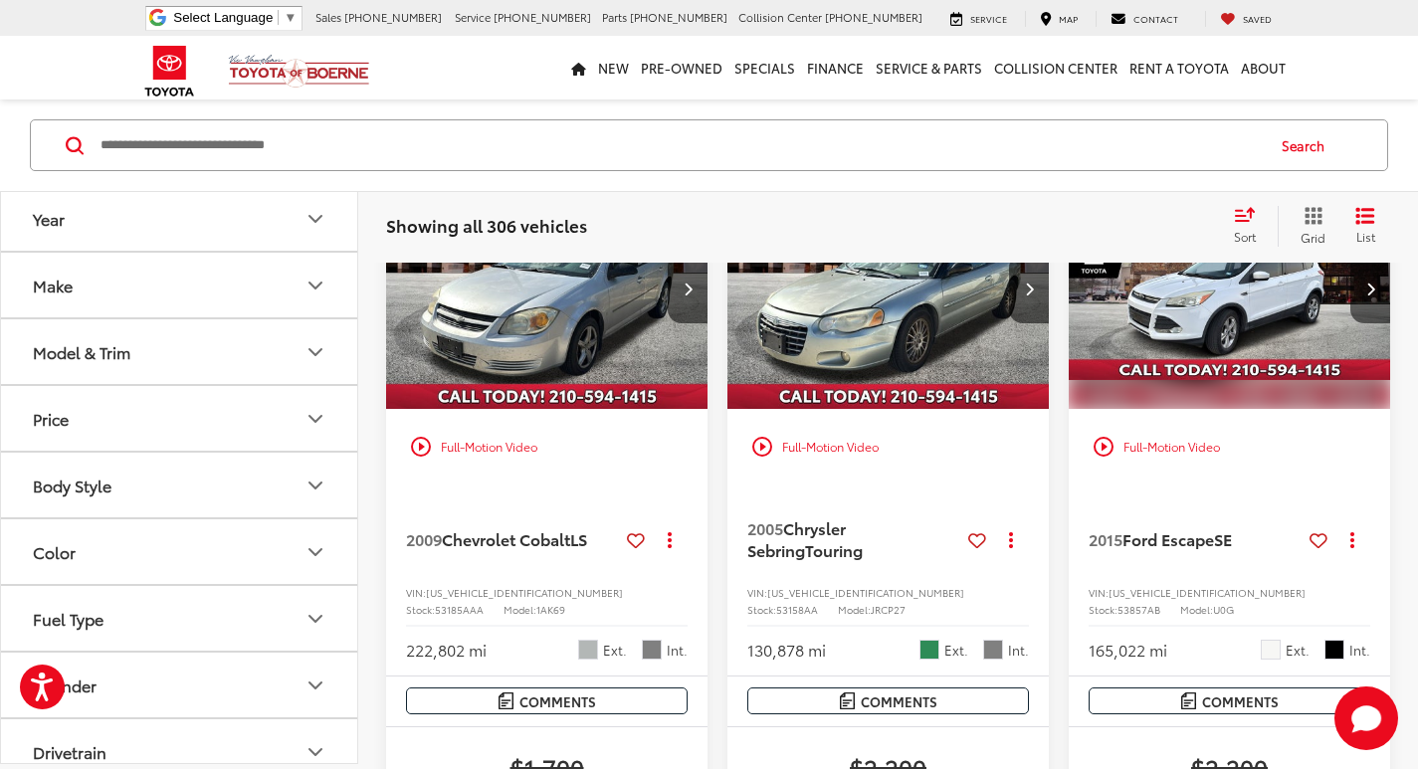  I want to click on button: CylinderCylinder, so click(180, 685).